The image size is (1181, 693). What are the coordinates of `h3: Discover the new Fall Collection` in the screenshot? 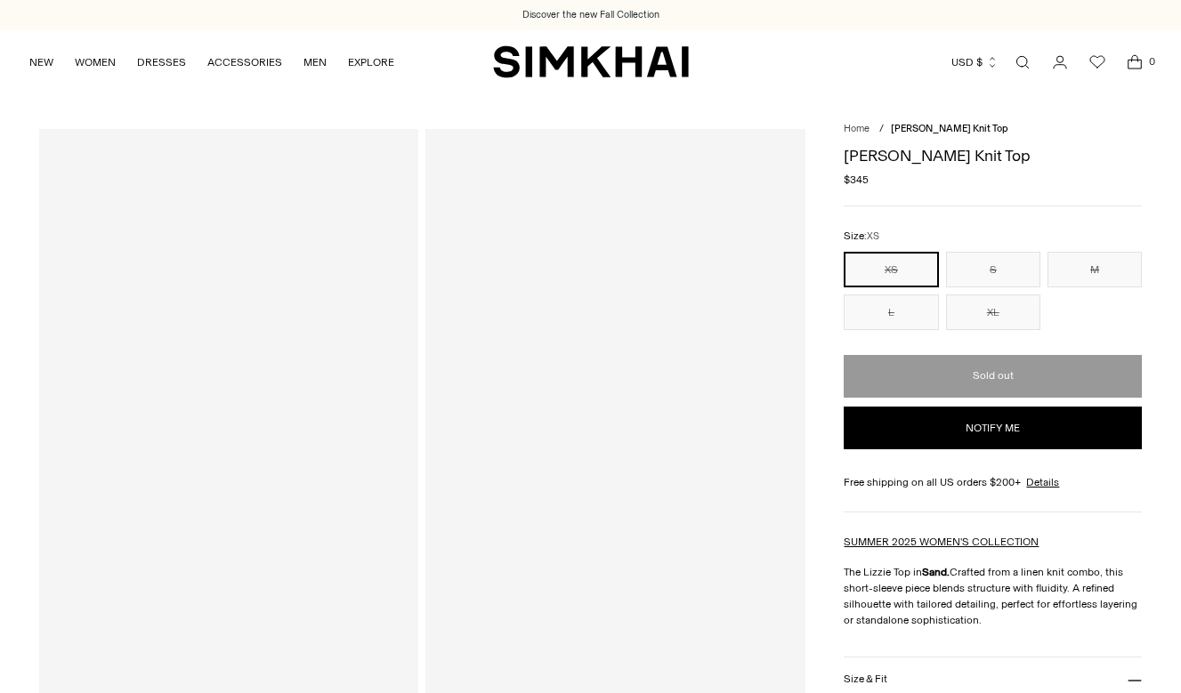 It's located at (591, 15).